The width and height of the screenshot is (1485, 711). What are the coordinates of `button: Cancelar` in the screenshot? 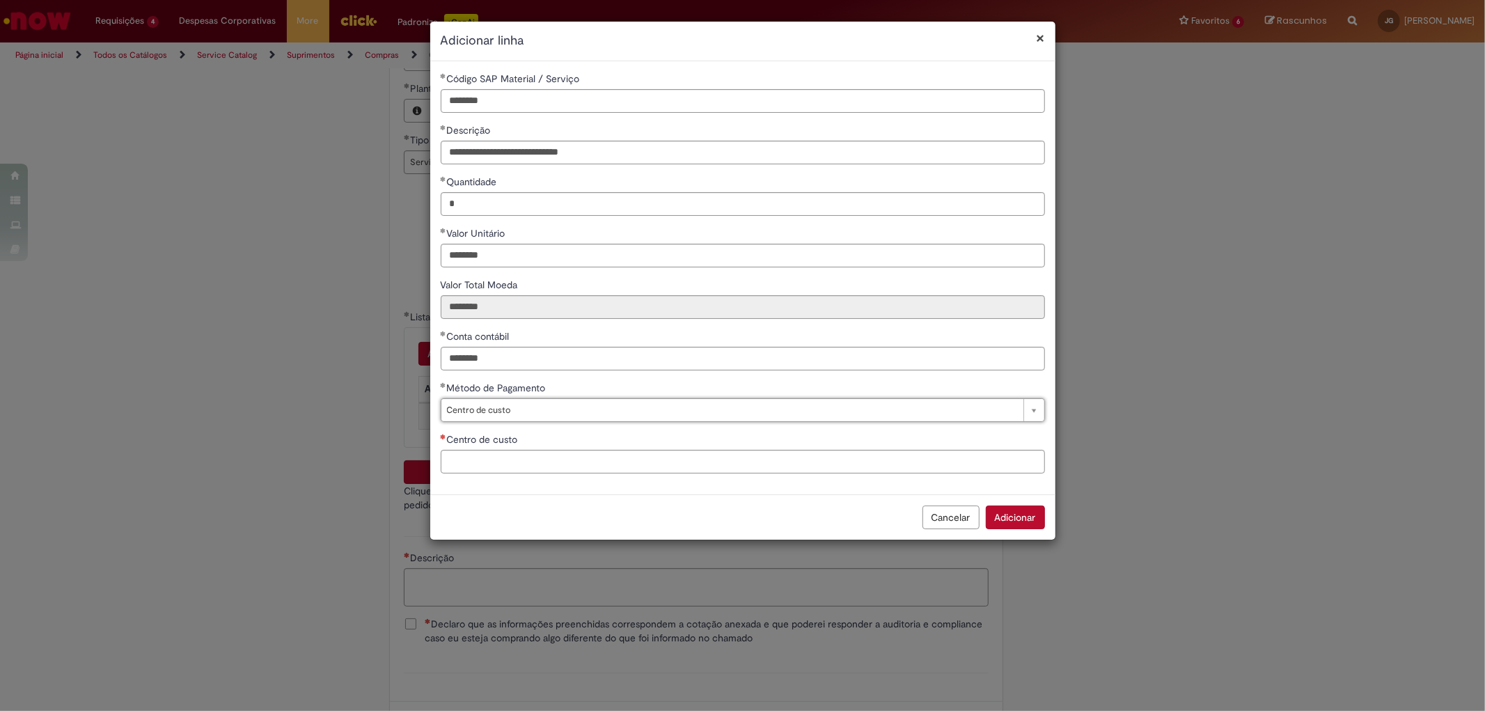 It's located at (951, 517).